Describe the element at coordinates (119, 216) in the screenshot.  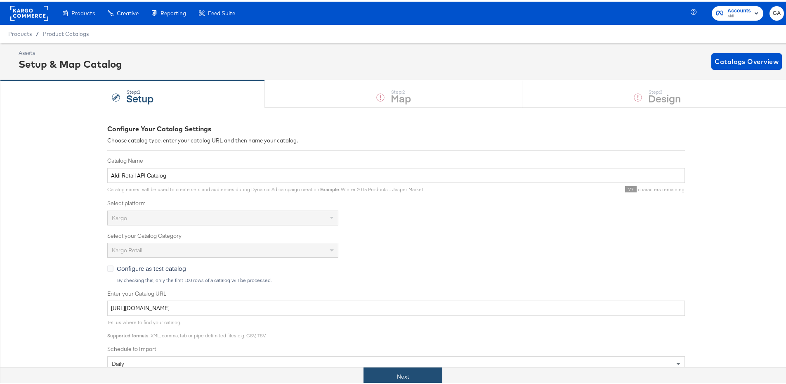
I see `span: Kargo` at that location.